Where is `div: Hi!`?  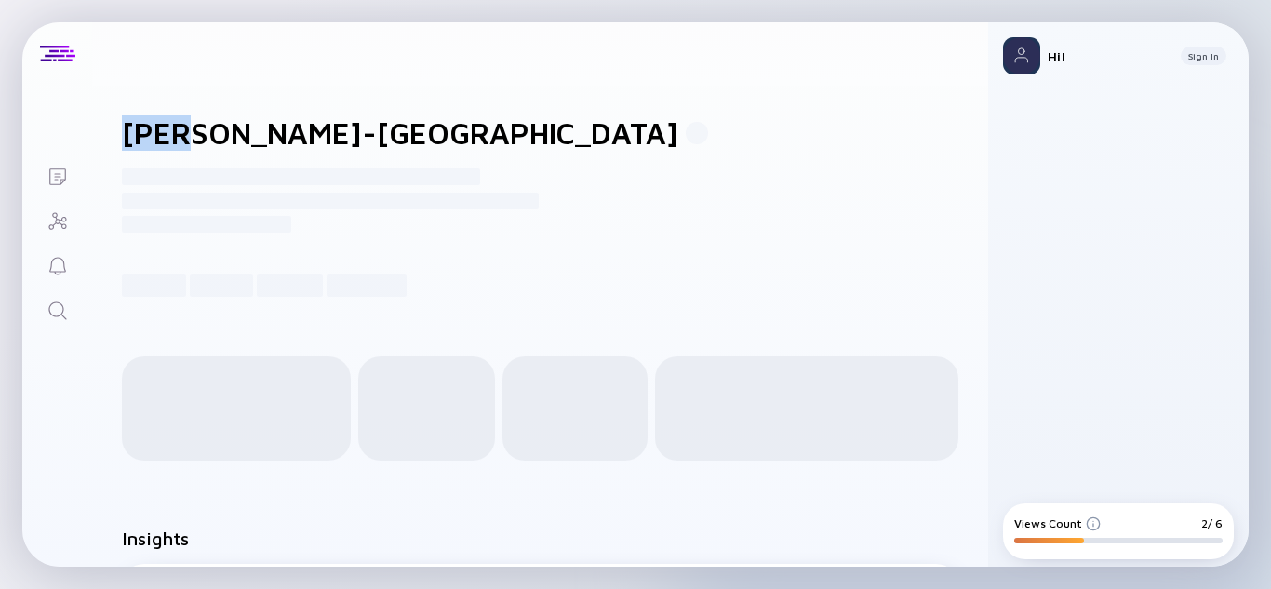
div: Hi! is located at coordinates (1106, 56).